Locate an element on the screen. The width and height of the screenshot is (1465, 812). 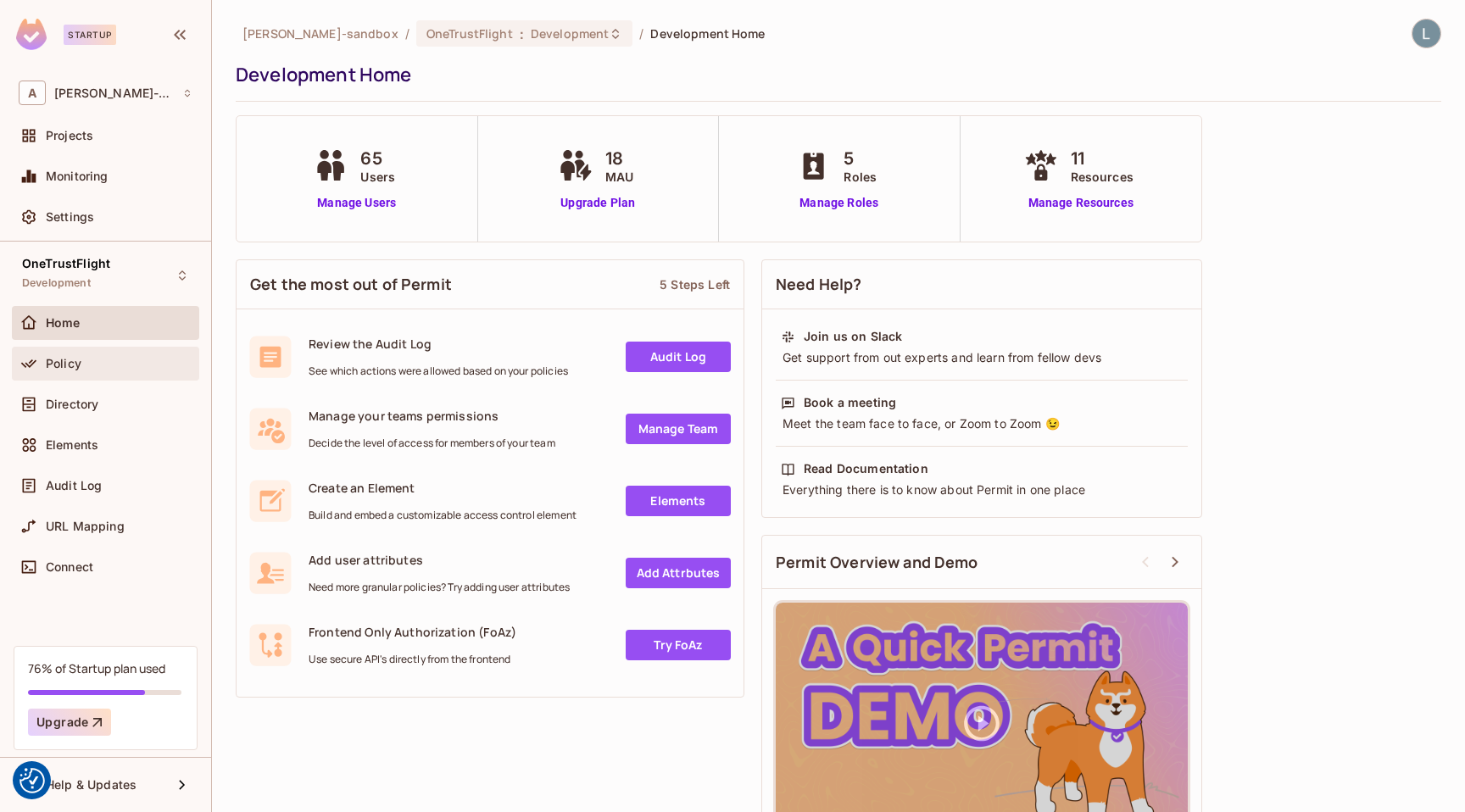
span: Use secure API's directly from the frontend is located at coordinates (412, 660).